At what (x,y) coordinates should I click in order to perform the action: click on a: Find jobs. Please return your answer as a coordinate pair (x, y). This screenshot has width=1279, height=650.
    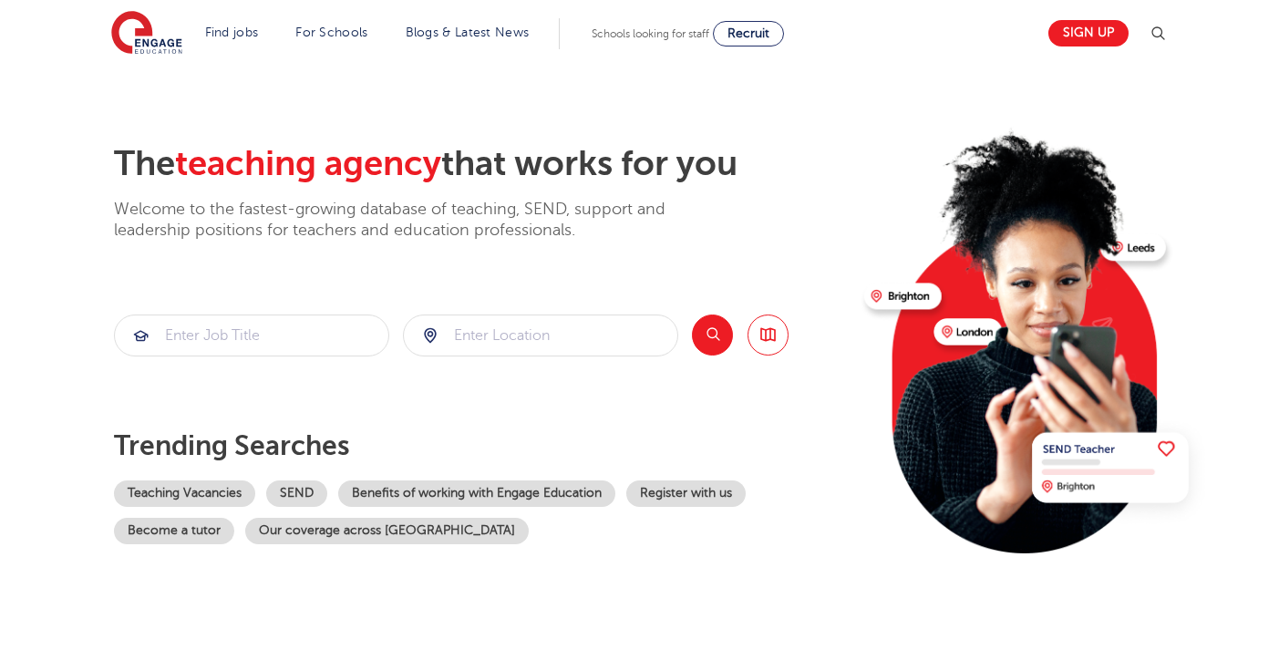
    Looking at the image, I should click on (232, 32).